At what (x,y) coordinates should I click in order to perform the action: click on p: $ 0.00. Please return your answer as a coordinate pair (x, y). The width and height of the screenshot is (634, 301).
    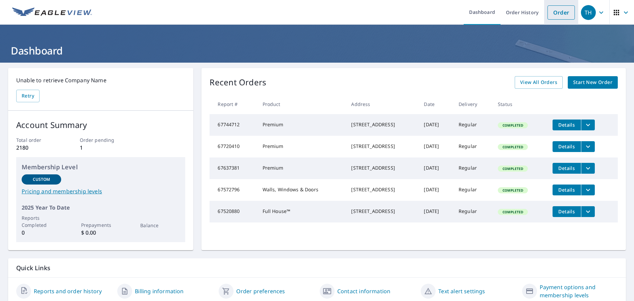
    Looking at the image, I should click on (101, 232).